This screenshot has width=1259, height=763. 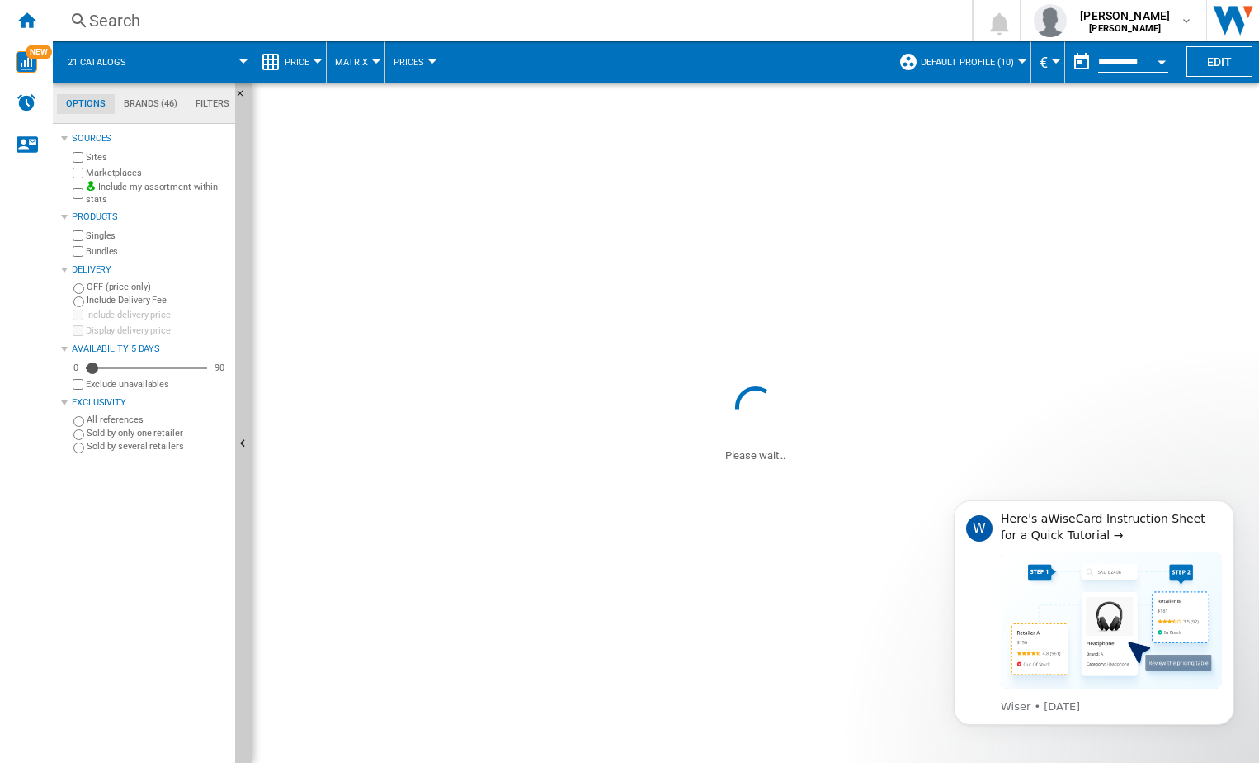 What do you see at coordinates (78, 301) in the screenshot?
I see `input: Include Delivery Fee` at bounding box center [78, 301].